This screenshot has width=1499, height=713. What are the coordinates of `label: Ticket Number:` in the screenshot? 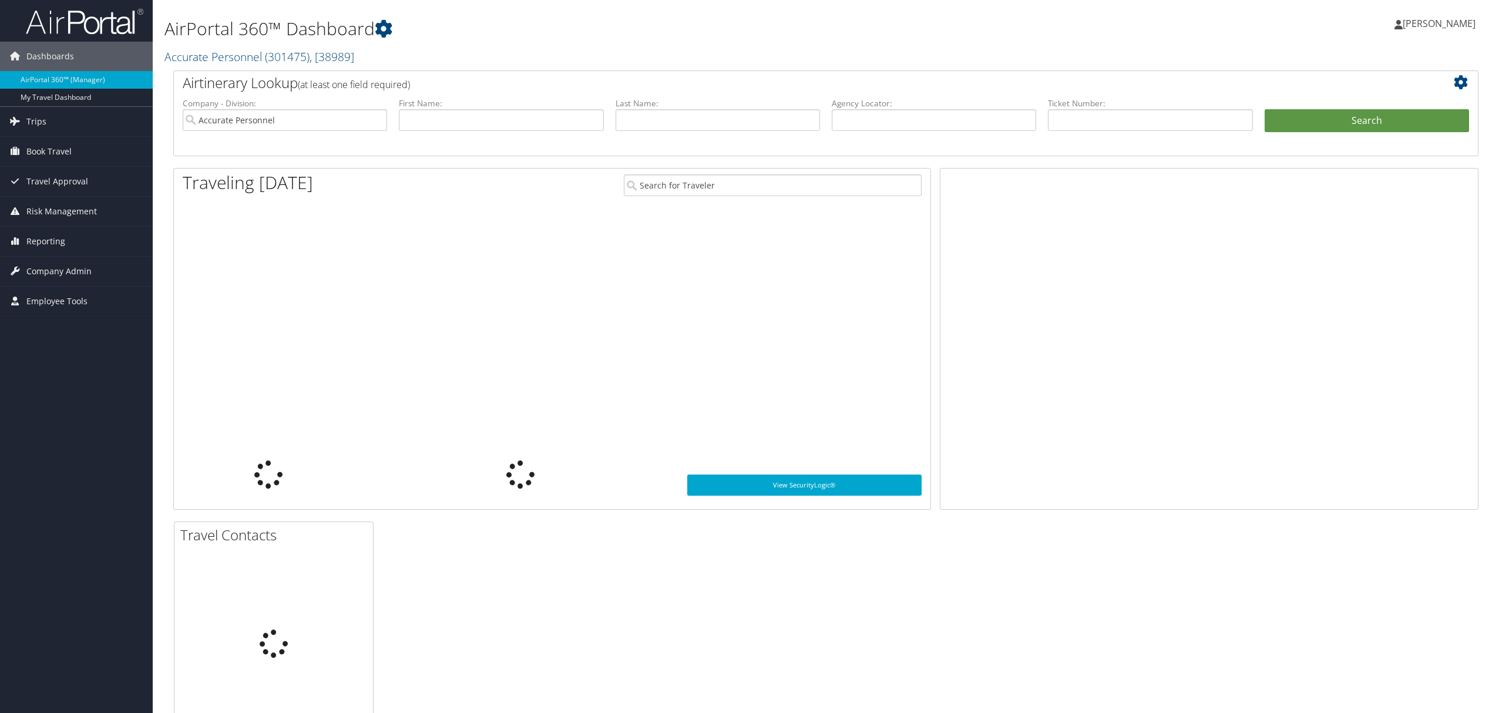 It's located at (1150, 103).